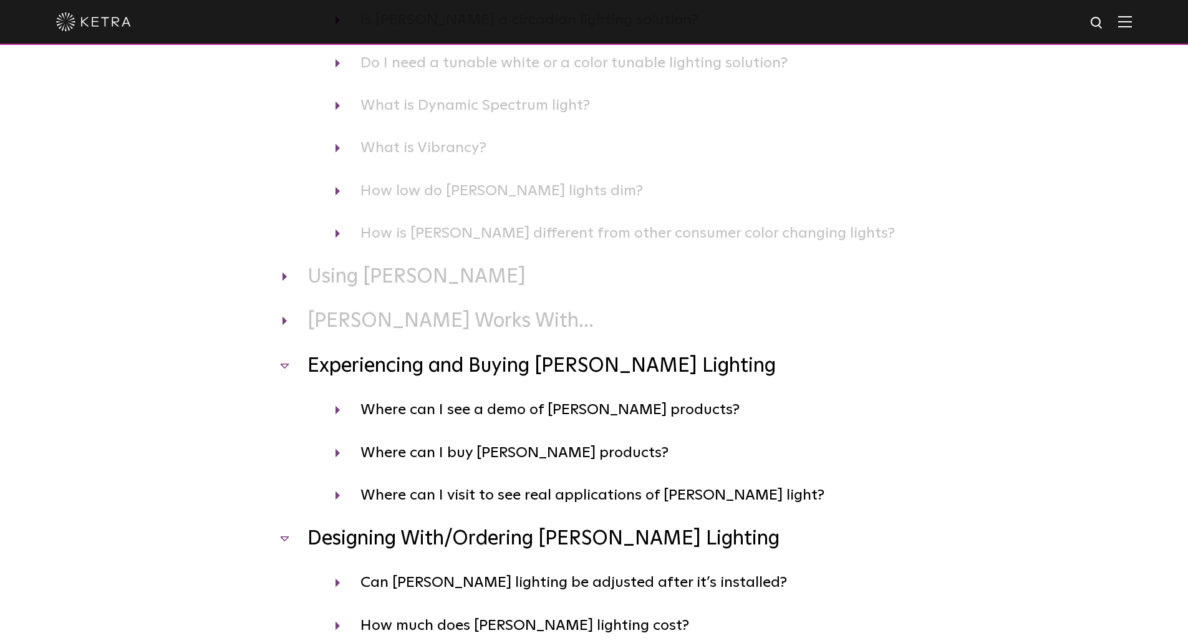 This screenshot has height=643, width=1188. What do you see at coordinates (620, 105) in the screenshot?
I see `h4: What is Dynamic Spectrum light?` at bounding box center [620, 105].